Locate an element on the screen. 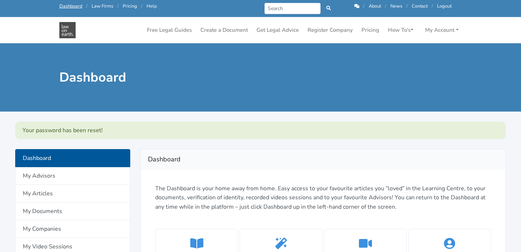  a: News is located at coordinates (396, 6).